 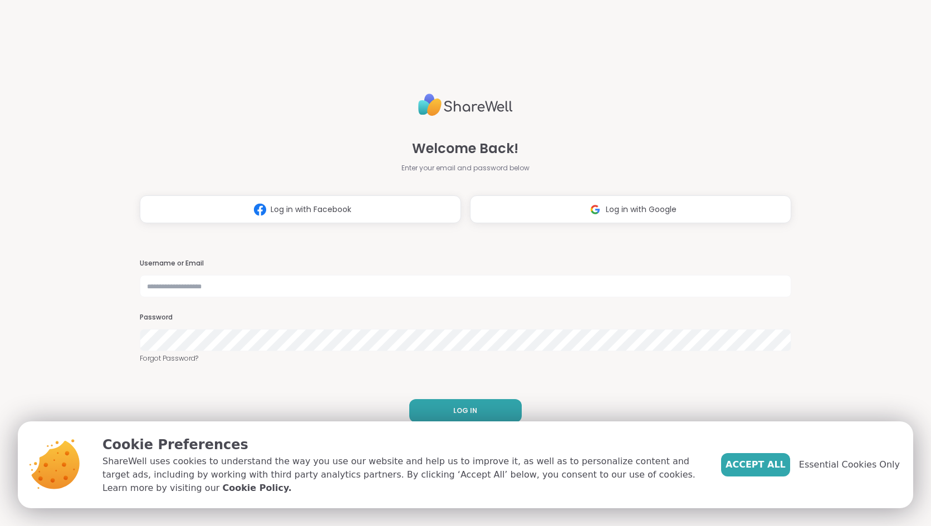 What do you see at coordinates (466, 263) in the screenshot?
I see `h3: Username or Email` at bounding box center [466, 263].